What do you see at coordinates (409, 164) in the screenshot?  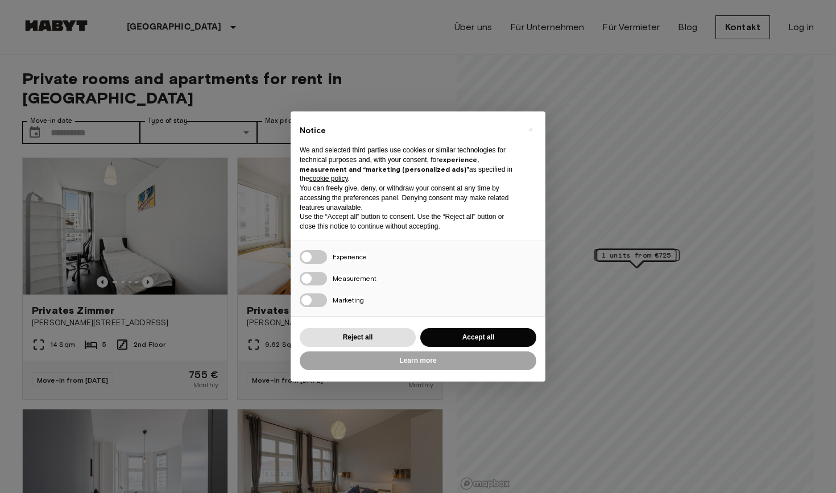 I see `p: We and selected third parties use cookies or similar technologies for technical purposes and, wit...` at bounding box center [409, 164].